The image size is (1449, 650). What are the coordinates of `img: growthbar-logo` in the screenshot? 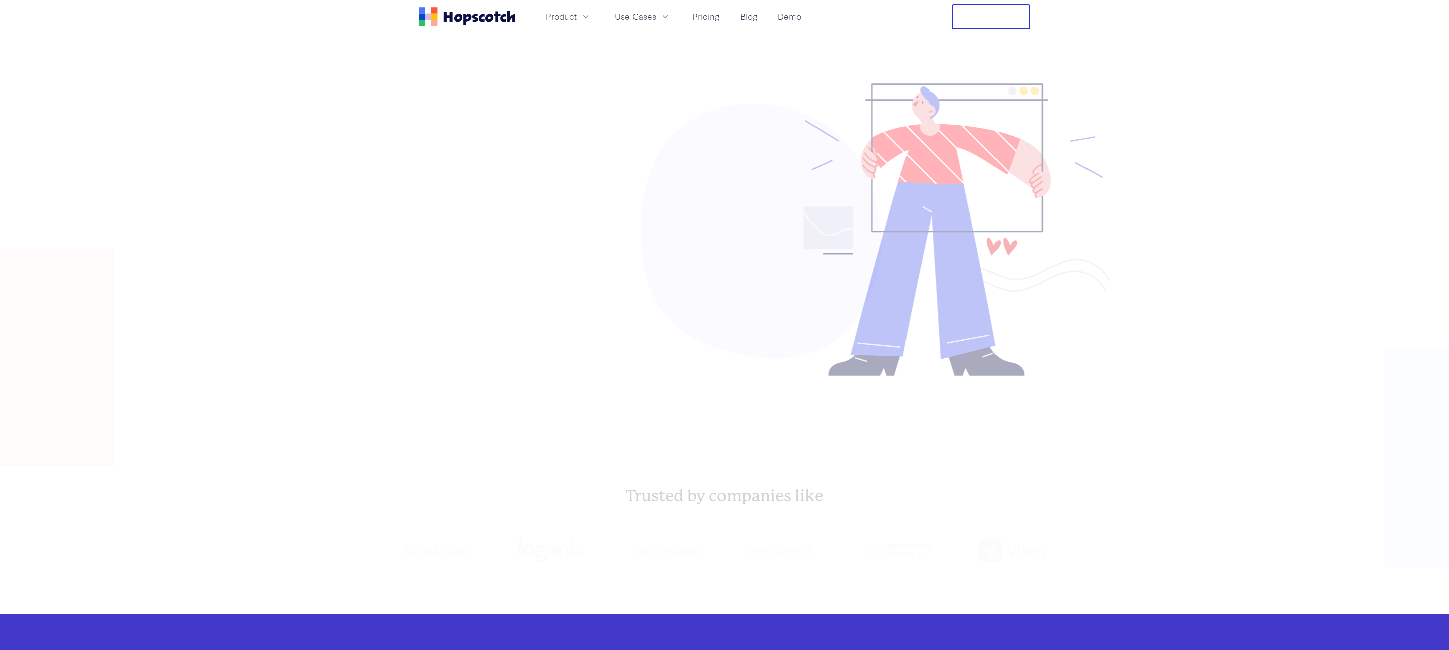 It's located at (436, 550).